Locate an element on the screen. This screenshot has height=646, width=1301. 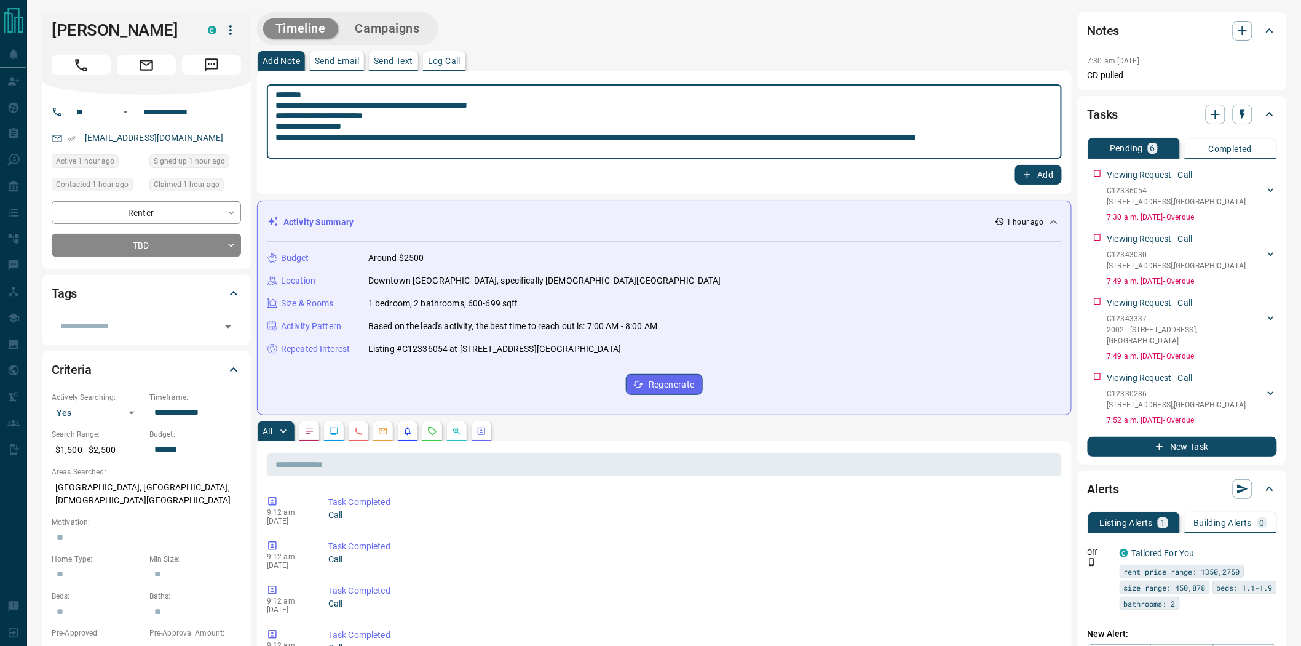
p: 1 is located at coordinates (1163, 523).